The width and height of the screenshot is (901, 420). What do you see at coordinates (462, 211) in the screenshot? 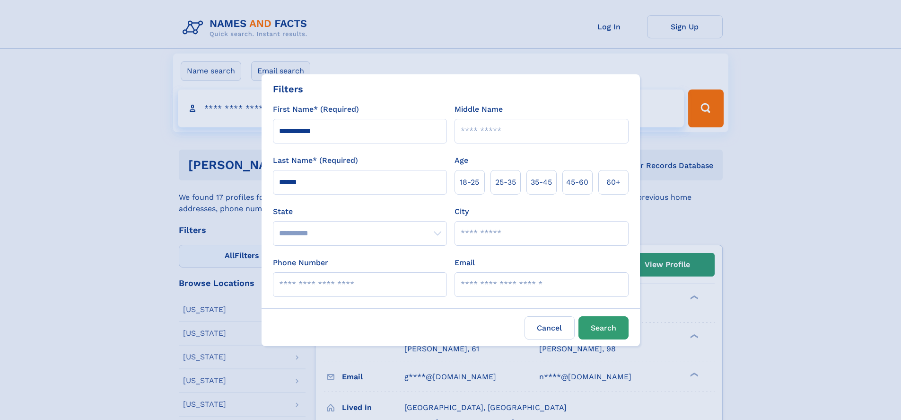
I see `label: City` at bounding box center [462, 211].